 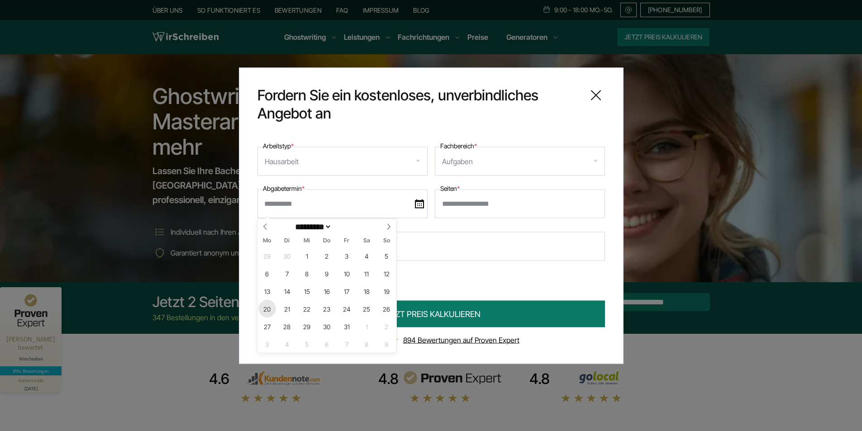 What do you see at coordinates (267, 326) in the screenshot?
I see `span: Oktober 27, 2025` at bounding box center [267, 326].